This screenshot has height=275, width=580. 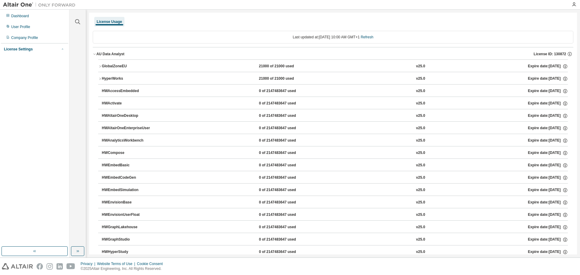 What do you see at coordinates (71, 267) in the screenshot?
I see `img: youtube.svg` at bounding box center [71, 267].